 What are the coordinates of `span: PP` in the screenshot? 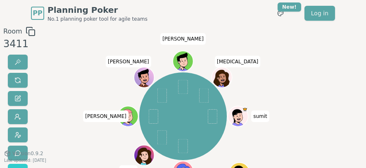 It's located at (37, 13).